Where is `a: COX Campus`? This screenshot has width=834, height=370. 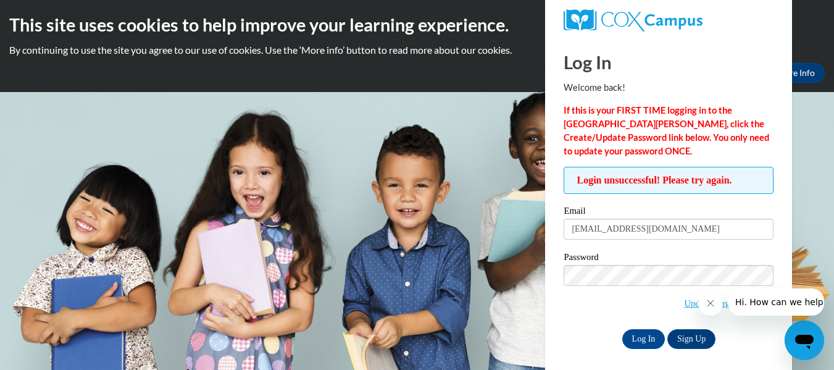
a: COX Campus is located at coordinates (669, 20).